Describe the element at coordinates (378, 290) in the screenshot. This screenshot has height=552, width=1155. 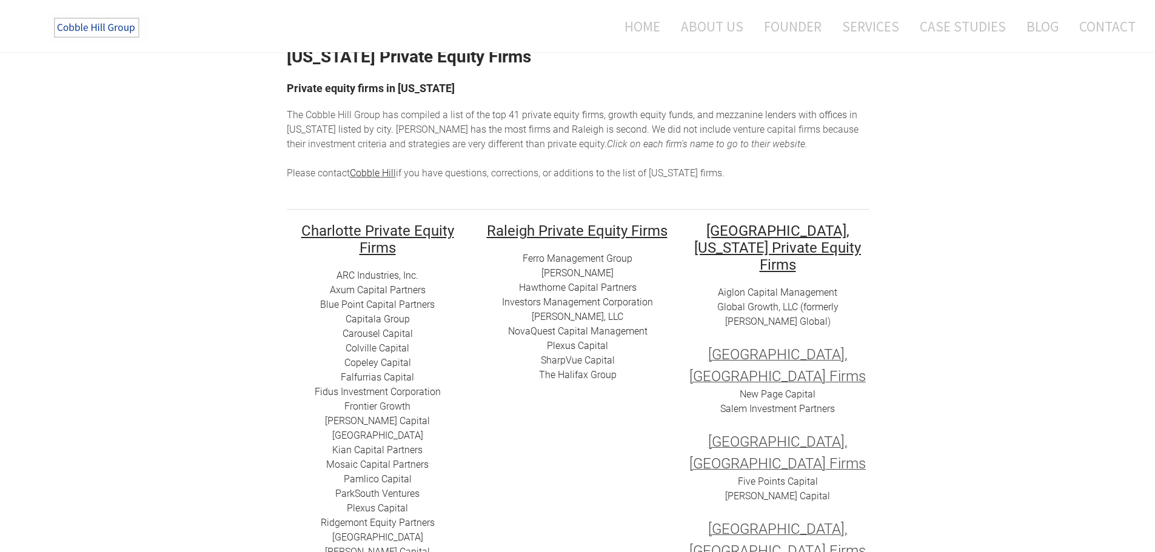
I see `a: Axum Capital Partners` at that location.